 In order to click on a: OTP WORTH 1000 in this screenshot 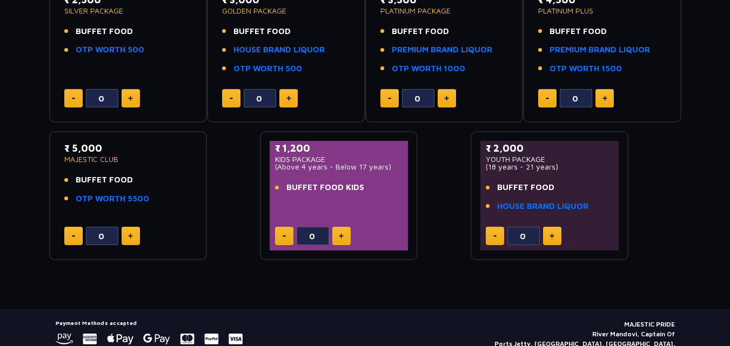, I will do `click(428, 69)`.